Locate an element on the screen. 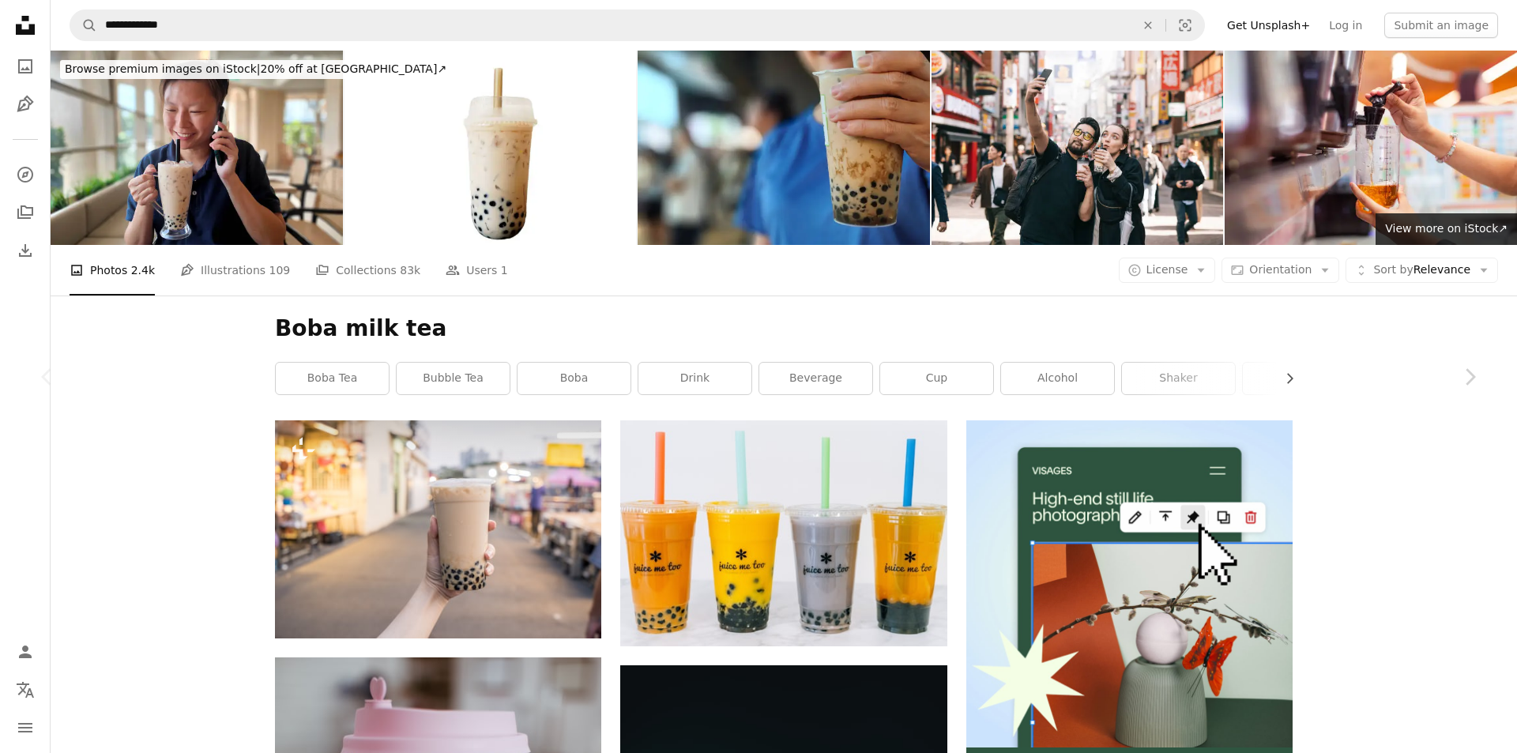 This screenshot has width=1517, height=753. button: Clear is located at coordinates (1148, 25).